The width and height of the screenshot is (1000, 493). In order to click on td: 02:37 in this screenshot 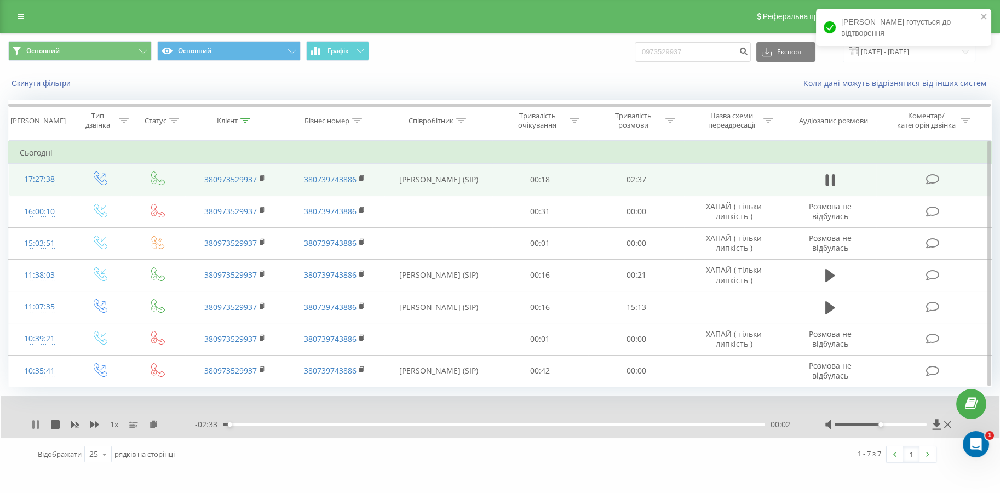, I will do `click(636, 180)`.